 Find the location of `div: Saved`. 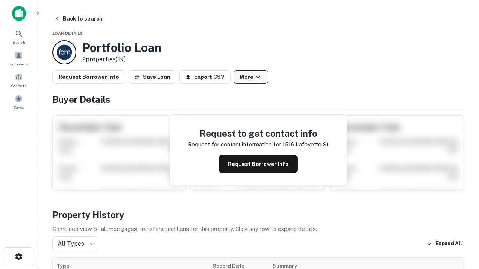

div: Saved is located at coordinates (19, 102).